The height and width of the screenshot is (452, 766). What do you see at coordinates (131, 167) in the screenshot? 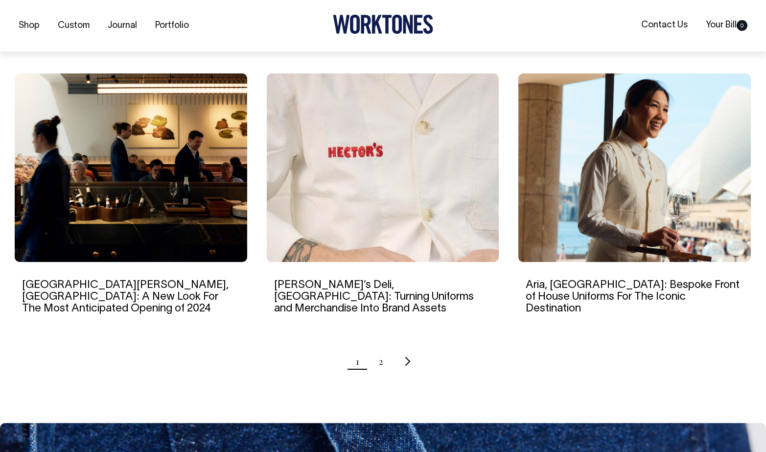
I see `img: Saint Peter, Sydney: A New Look For The Most Anticipated Opening of 2024` at bounding box center [131, 167].